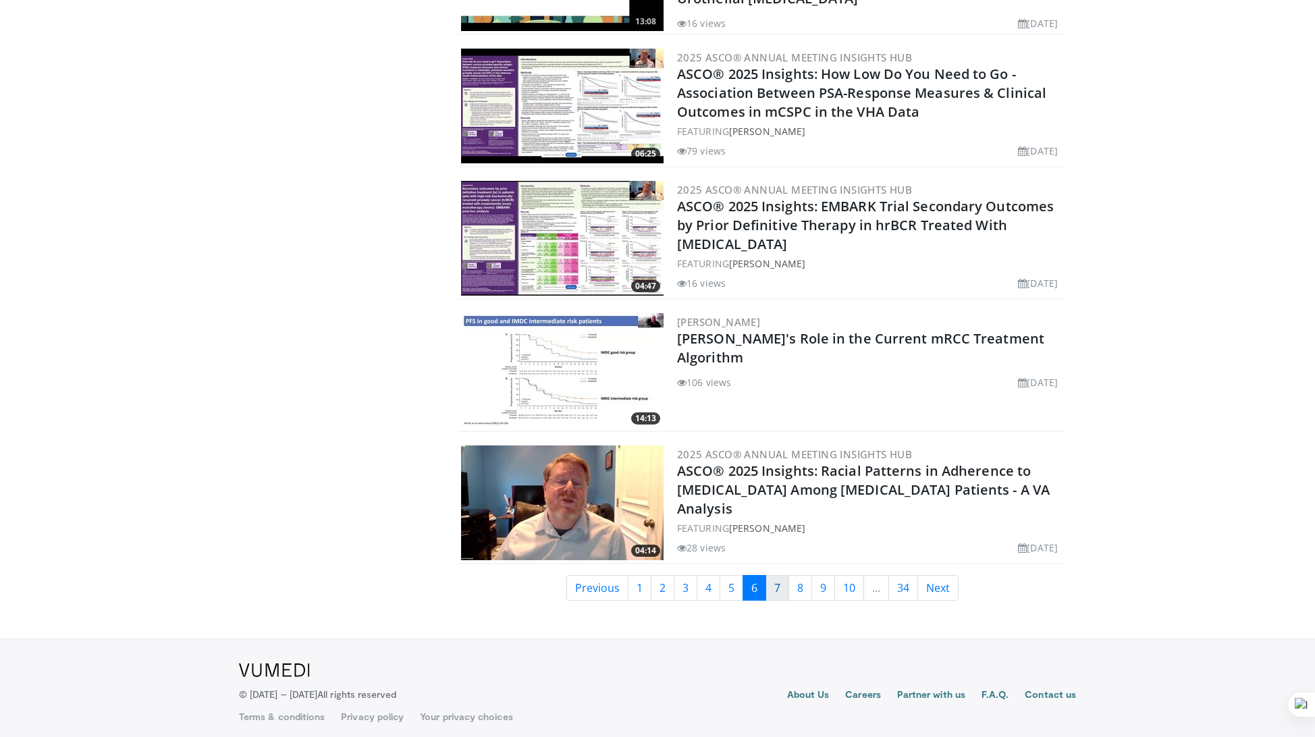  Describe the element at coordinates (850, 588) in the screenshot. I see `a: 10` at that location.